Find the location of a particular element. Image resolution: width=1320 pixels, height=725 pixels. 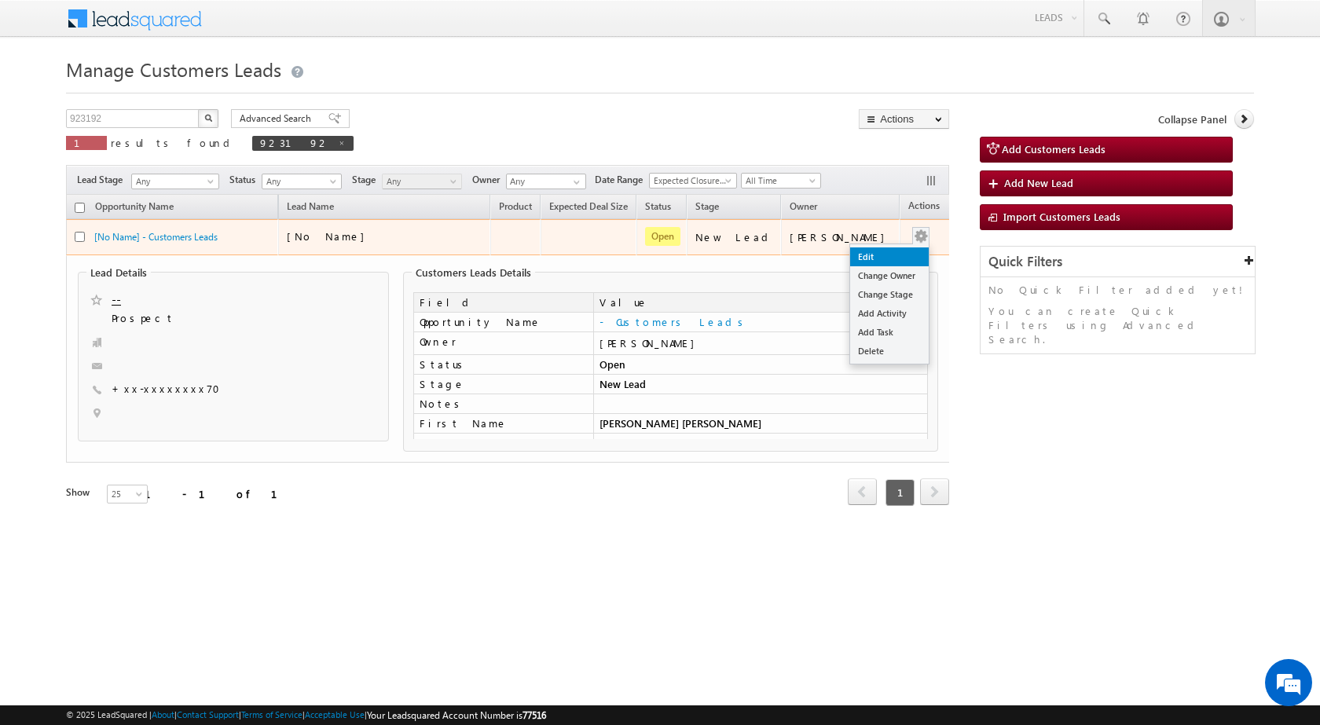

span: Add New Lead is located at coordinates (1038, 182).